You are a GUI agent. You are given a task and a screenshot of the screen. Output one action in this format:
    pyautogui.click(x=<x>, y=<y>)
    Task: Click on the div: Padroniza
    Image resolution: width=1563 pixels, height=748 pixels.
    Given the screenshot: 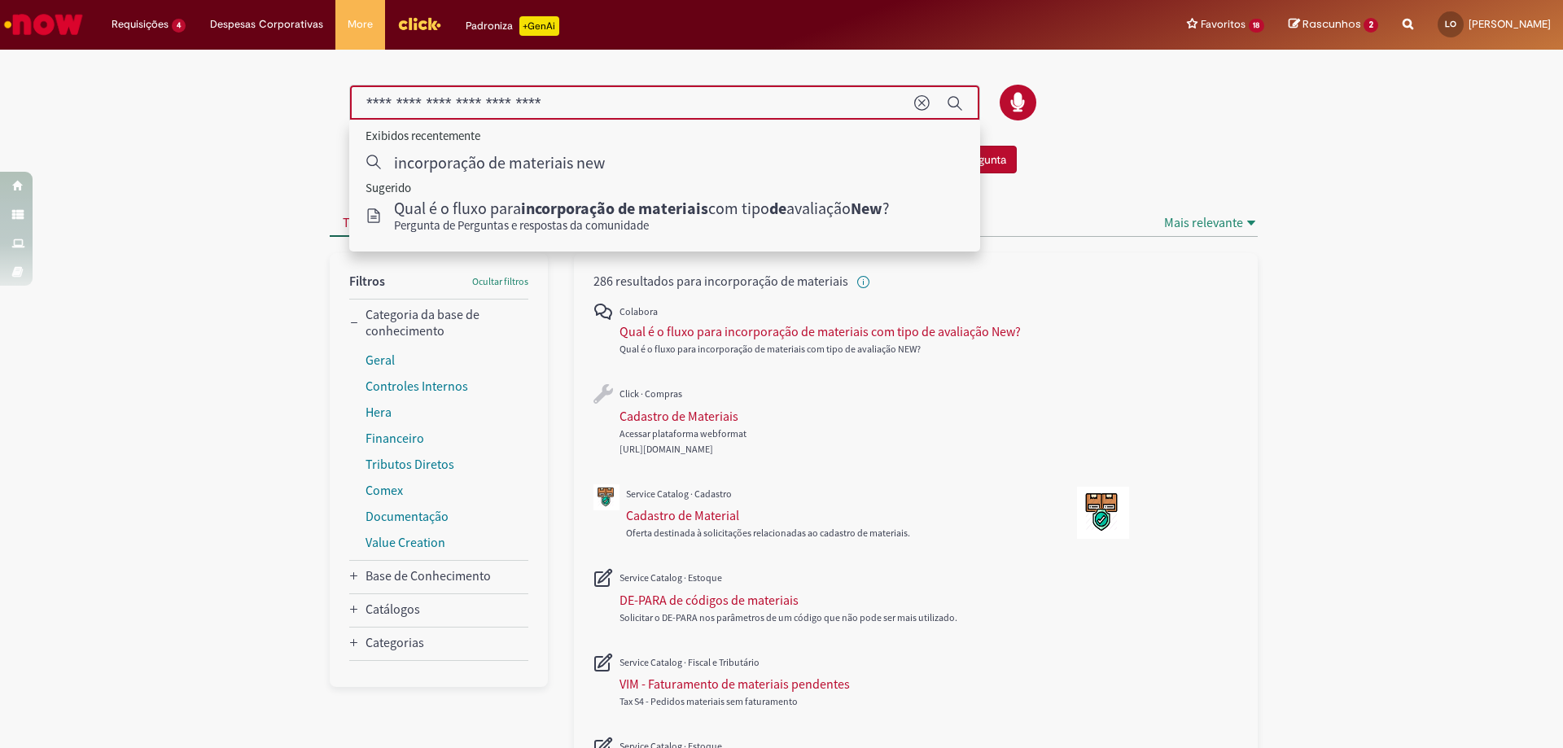 What is the action you would take?
    pyautogui.click(x=512, y=26)
    